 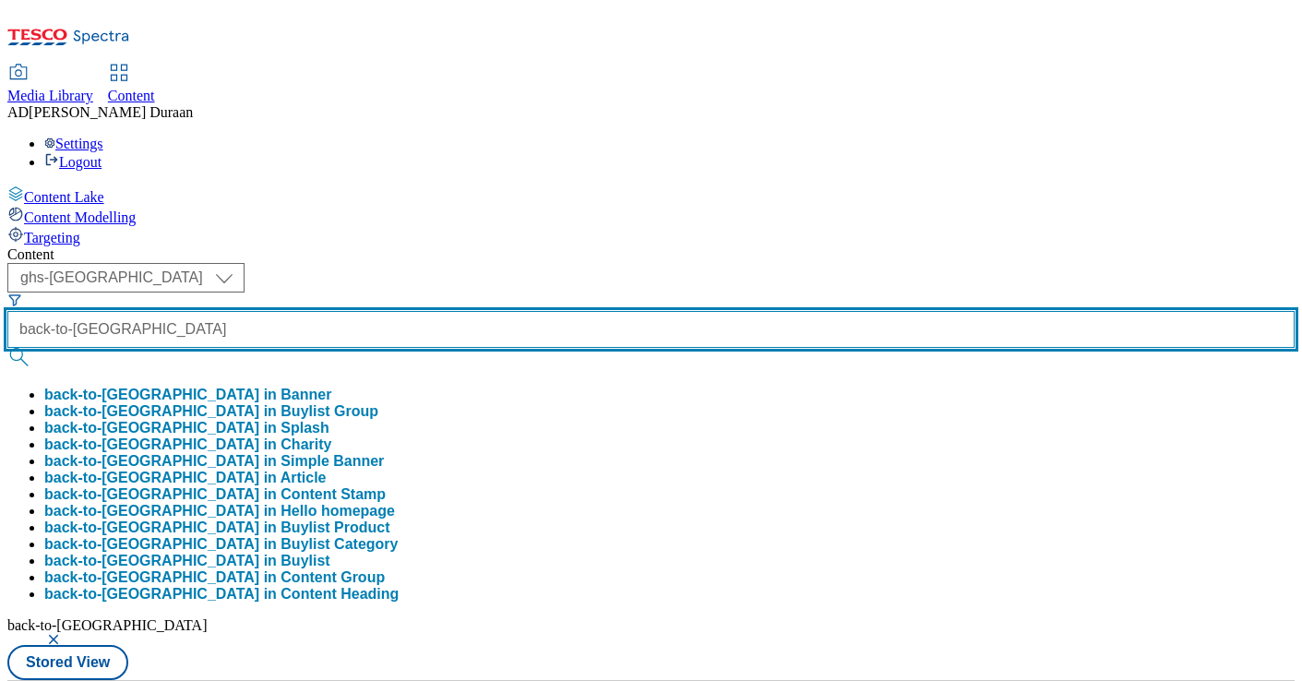 What do you see at coordinates (50, 95) in the screenshot?
I see `span: Media Library` at bounding box center [50, 95].